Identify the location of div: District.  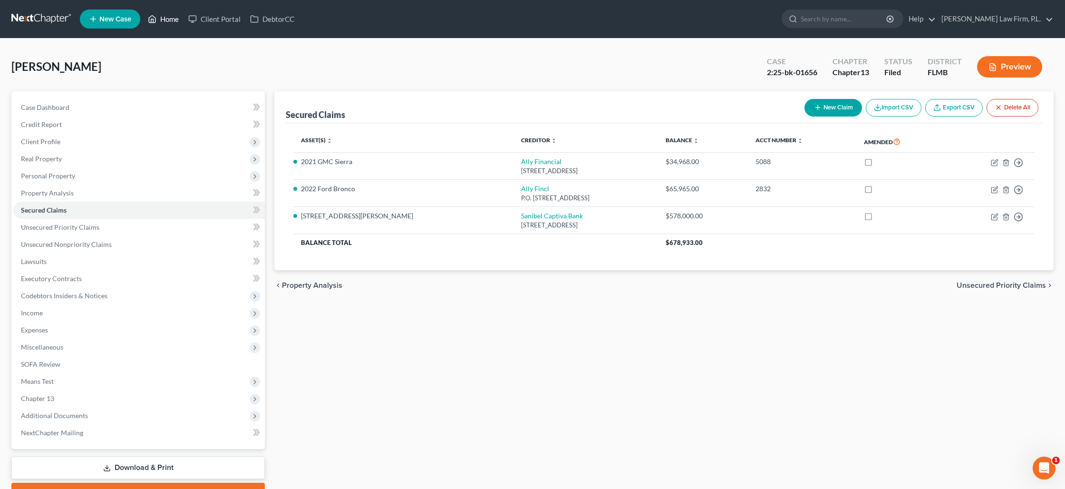
(945, 61).